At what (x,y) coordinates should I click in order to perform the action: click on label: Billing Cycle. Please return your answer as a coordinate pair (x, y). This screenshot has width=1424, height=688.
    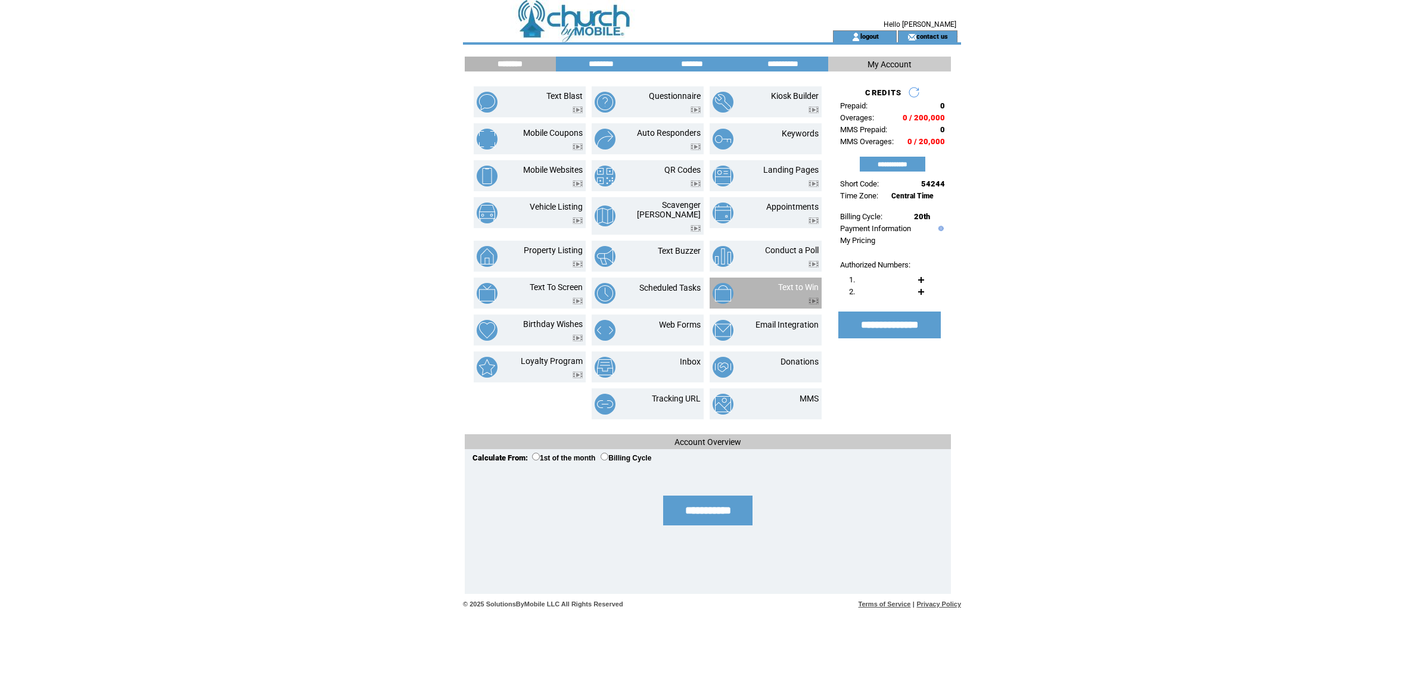
    Looking at the image, I should click on (625, 458).